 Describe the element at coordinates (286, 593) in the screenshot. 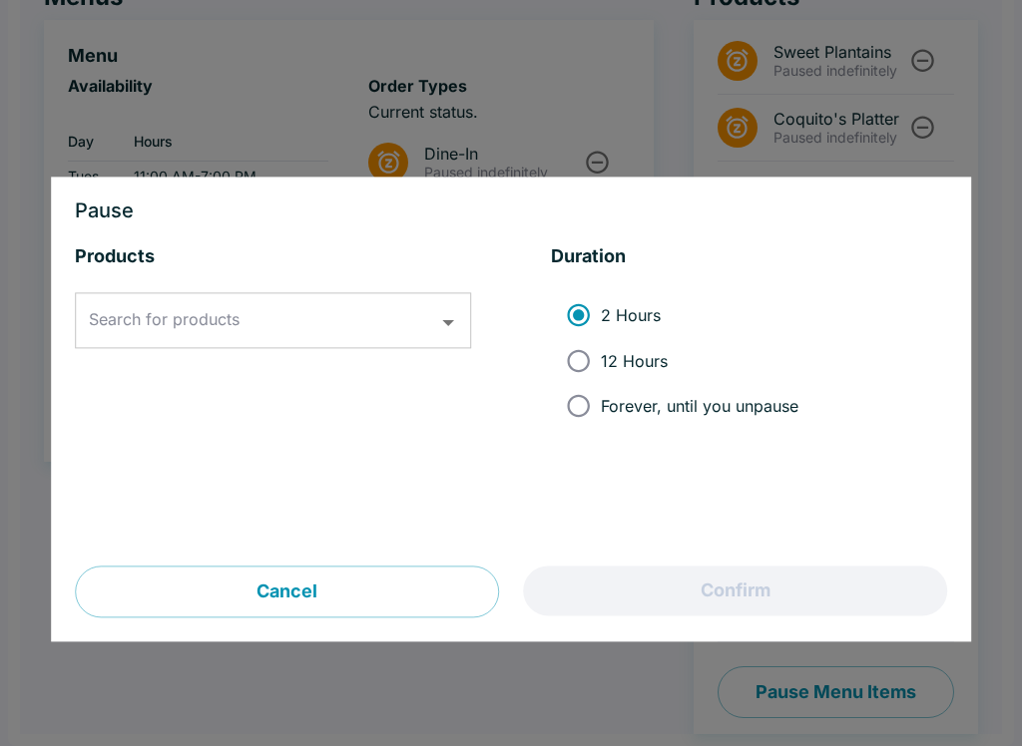

I see `button: Cancel` at that location.